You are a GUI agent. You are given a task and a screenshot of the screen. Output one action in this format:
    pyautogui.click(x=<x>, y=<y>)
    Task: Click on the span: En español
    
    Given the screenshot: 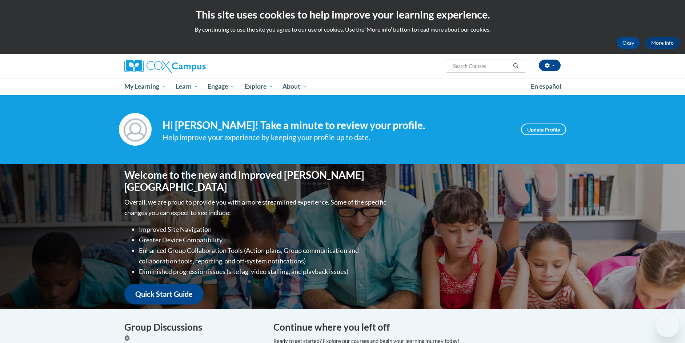 What is the action you would take?
    pyautogui.click(x=546, y=86)
    